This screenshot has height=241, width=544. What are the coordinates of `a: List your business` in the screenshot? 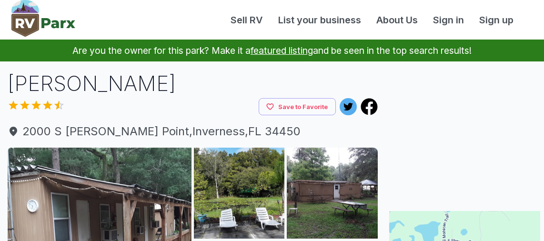 It's located at (320, 20).